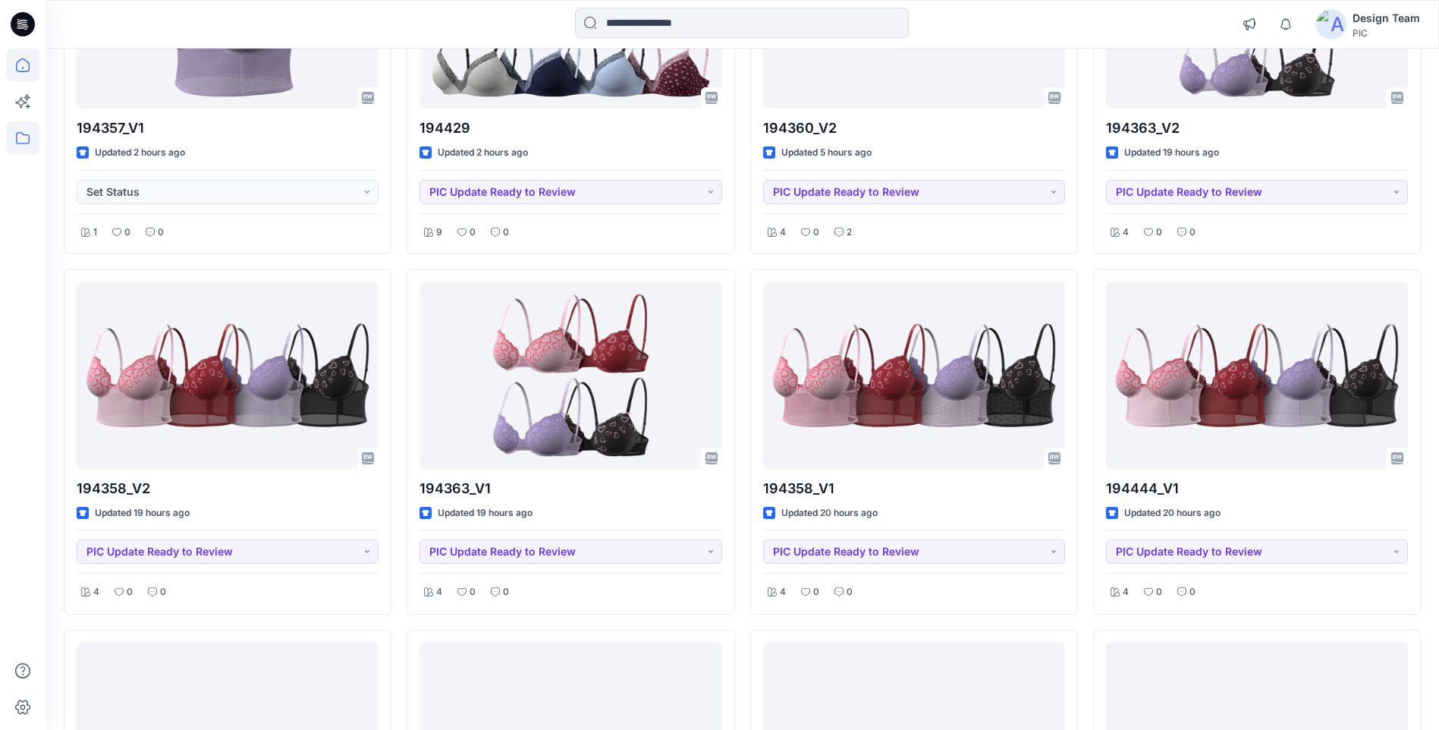 The image size is (1439, 730). I want to click on div: PIC, so click(1386, 33).